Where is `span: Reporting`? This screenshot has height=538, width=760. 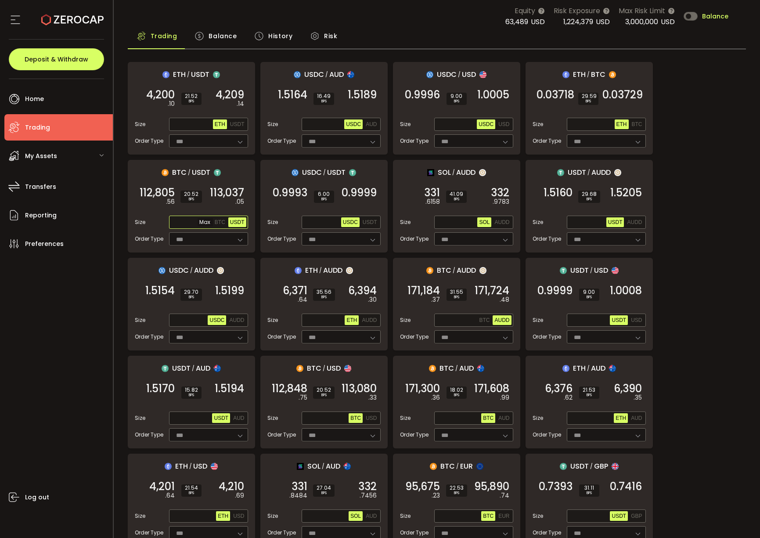
span: Reporting is located at coordinates (41, 215).